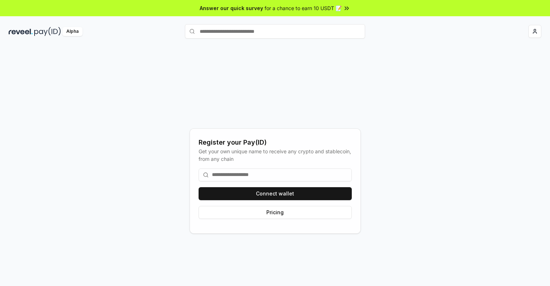 This screenshot has width=550, height=286. Describe the element at coordinates (72, 31) in the screenshot. I see `div: Alpha` at that location.